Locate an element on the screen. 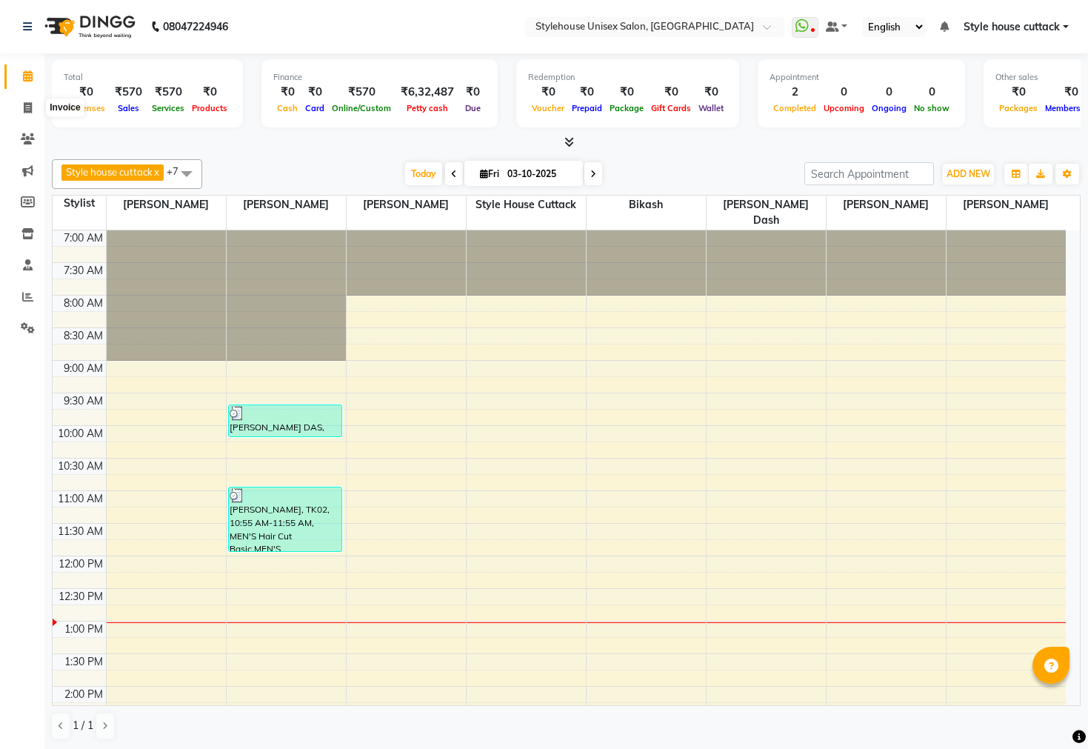 The height and width of the screenshot is (749, 1088). a: x is located at coordinates (156, 172).